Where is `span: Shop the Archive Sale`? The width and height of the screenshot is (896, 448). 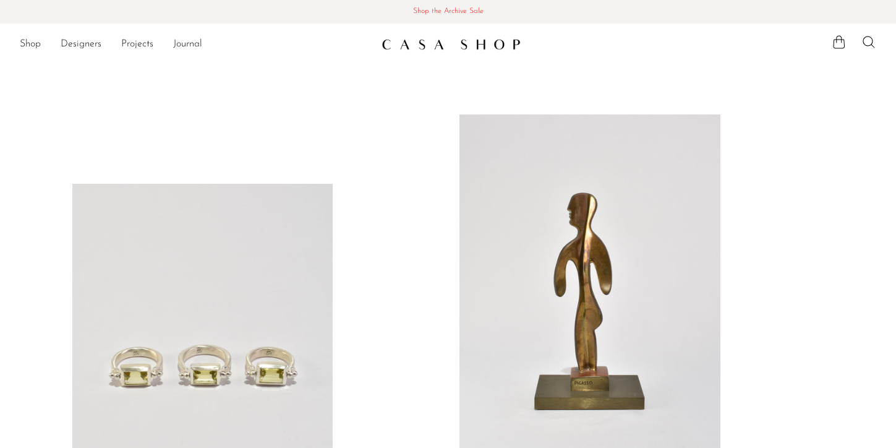
span: Shop the Archive Sale is located at coordinates (448, 12).